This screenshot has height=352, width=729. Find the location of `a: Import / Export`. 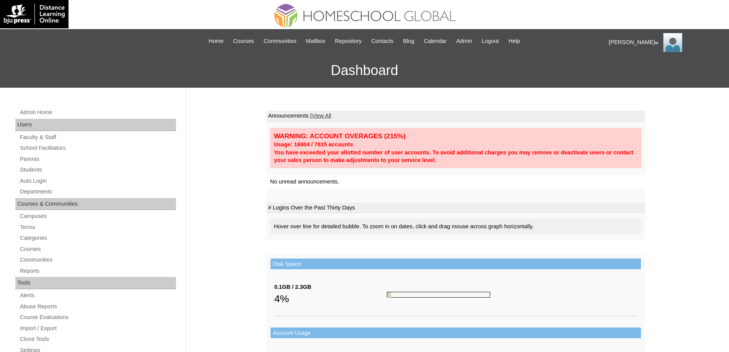

a: Import / Export is located at coordinates (98, 328).